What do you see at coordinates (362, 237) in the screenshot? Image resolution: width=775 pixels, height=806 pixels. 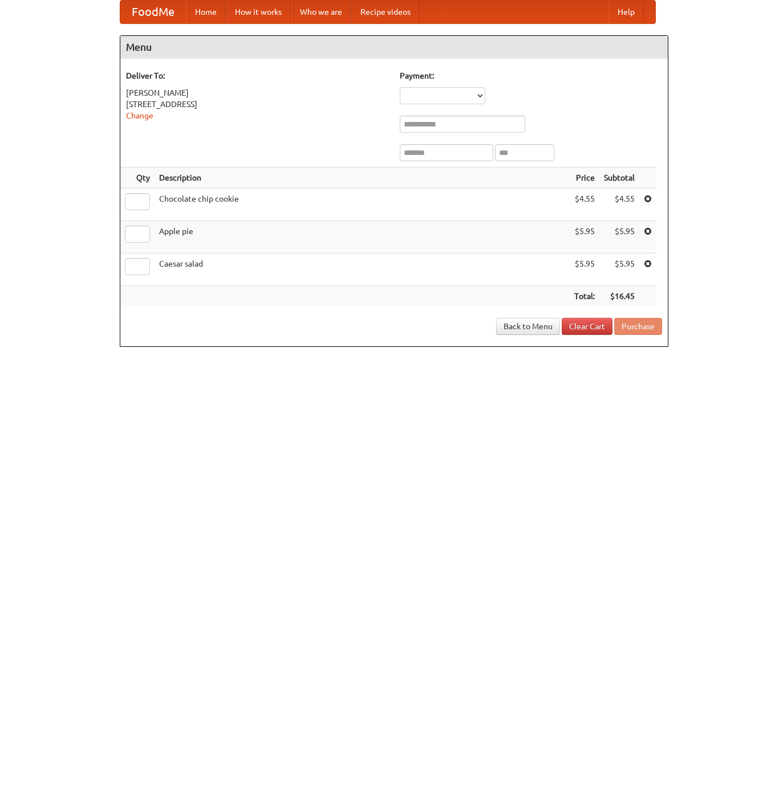 I see `td: Apple pie` at bounding box center [362, 237].